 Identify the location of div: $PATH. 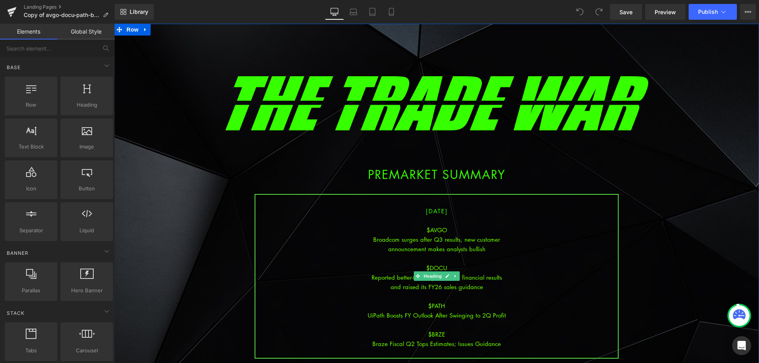
(322, 282).